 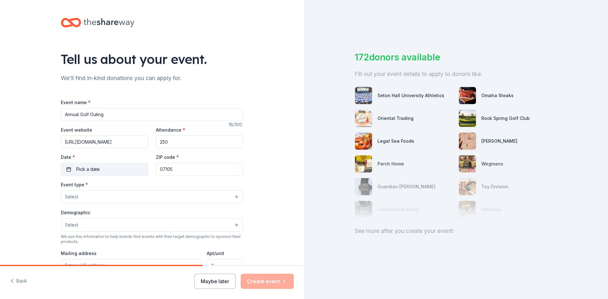 I want to click on button: Pick a date, so click(x=104, y=169).